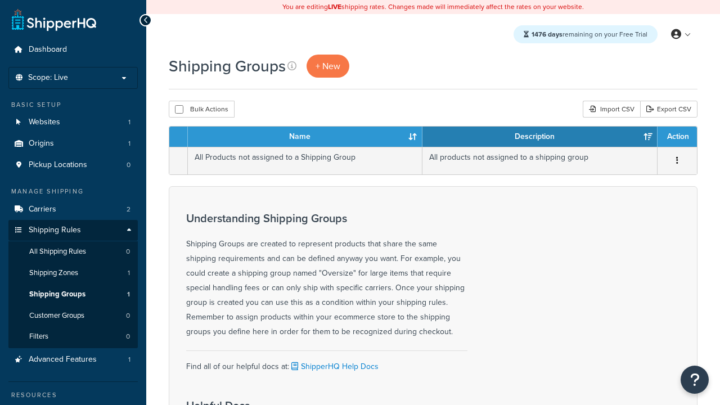 This screenshot has height=405, width=720. Describe the element at coordinates (328, 66) in the screenshot. I see `a: + New` at that location.